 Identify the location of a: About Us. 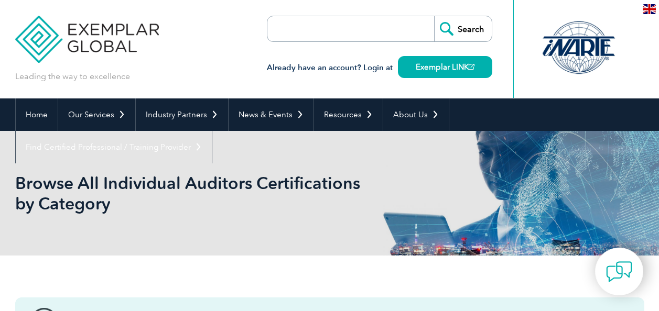
(416, 115).